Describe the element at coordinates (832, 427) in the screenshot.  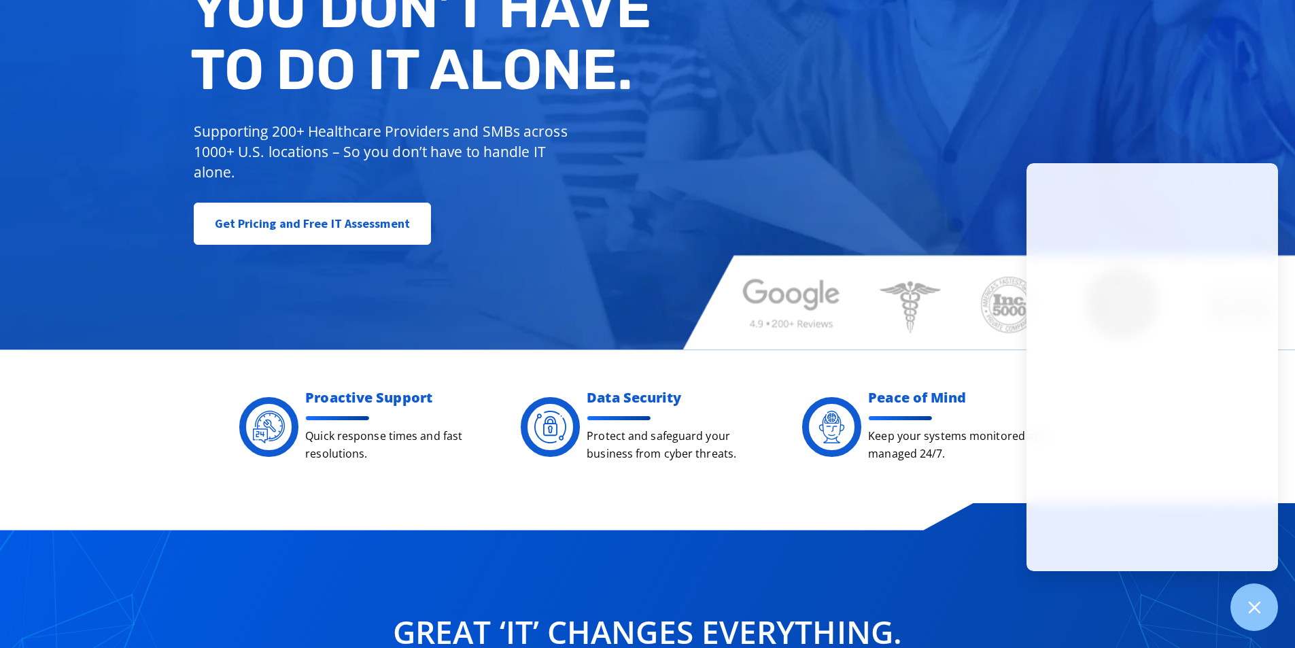
I see `img: Digacore Services - peace of mind` at that location.